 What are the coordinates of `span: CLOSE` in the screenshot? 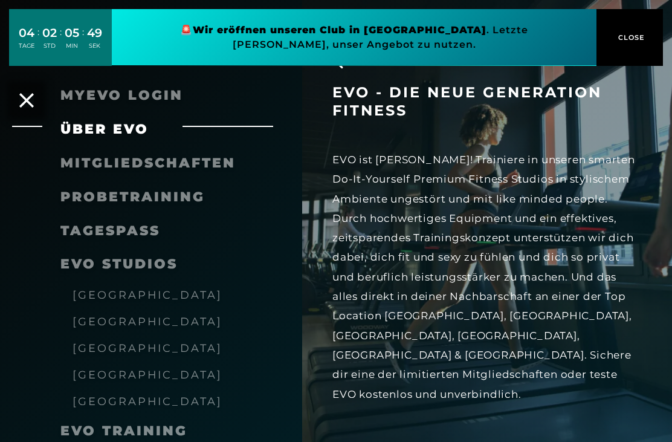 It's located at (629, 37).